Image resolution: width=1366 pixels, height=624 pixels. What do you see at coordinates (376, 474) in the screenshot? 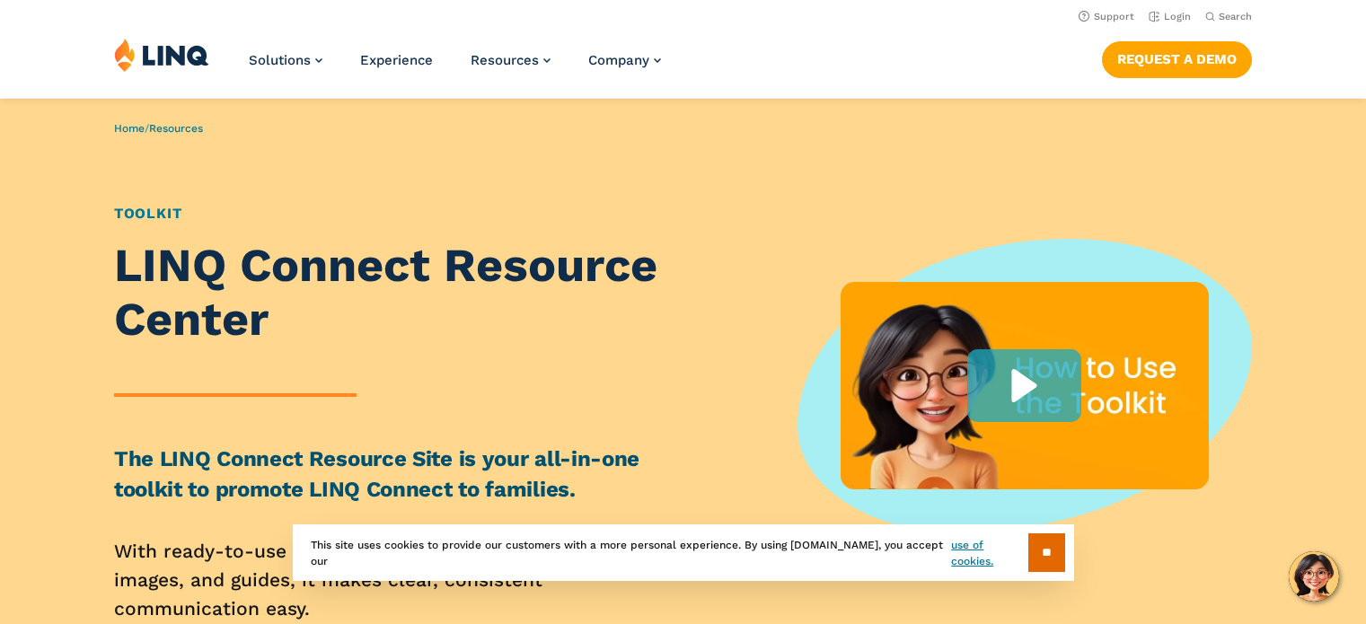
I see `strong: The LINQ Connect Resource Site is your all-in-one toolkit to promote LINQ Connect to families.` at bounding box center [376, 474].